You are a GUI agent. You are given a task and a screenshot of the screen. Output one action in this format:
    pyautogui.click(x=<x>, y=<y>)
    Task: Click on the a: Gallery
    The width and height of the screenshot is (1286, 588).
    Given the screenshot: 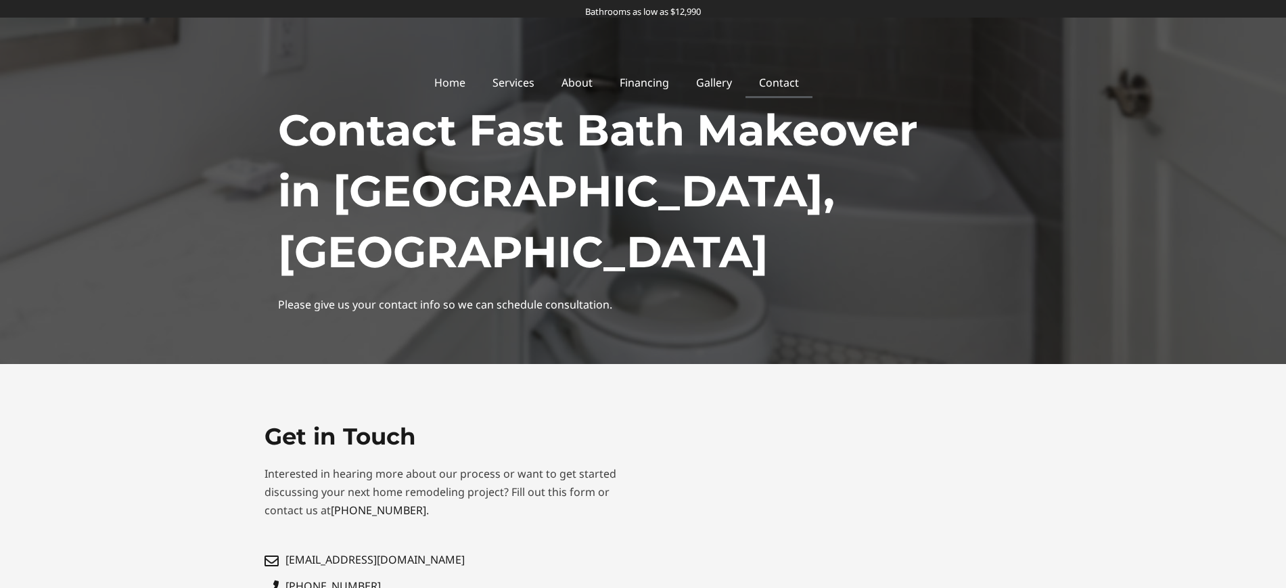 What is the action you would take?
    pyautogui.click(x=714, y=83)
    